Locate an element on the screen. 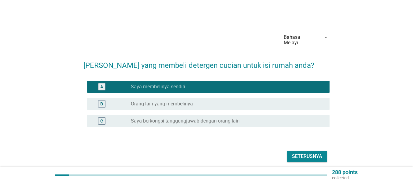  label: Saya membelinya sendiri is located at coordinates (158, 87).